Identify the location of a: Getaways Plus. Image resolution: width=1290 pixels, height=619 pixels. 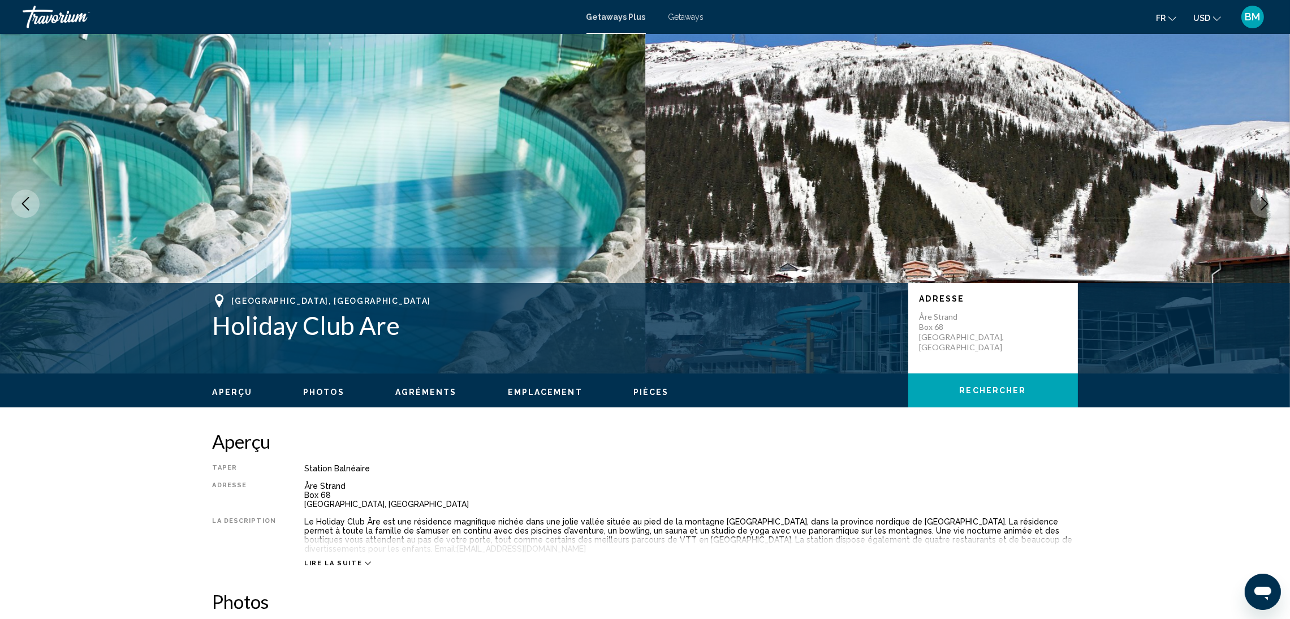
(616, 17).